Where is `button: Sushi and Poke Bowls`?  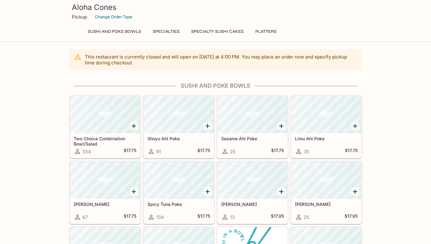 button: Sushi and Poke Bowls is located at coordinates (114, 32).